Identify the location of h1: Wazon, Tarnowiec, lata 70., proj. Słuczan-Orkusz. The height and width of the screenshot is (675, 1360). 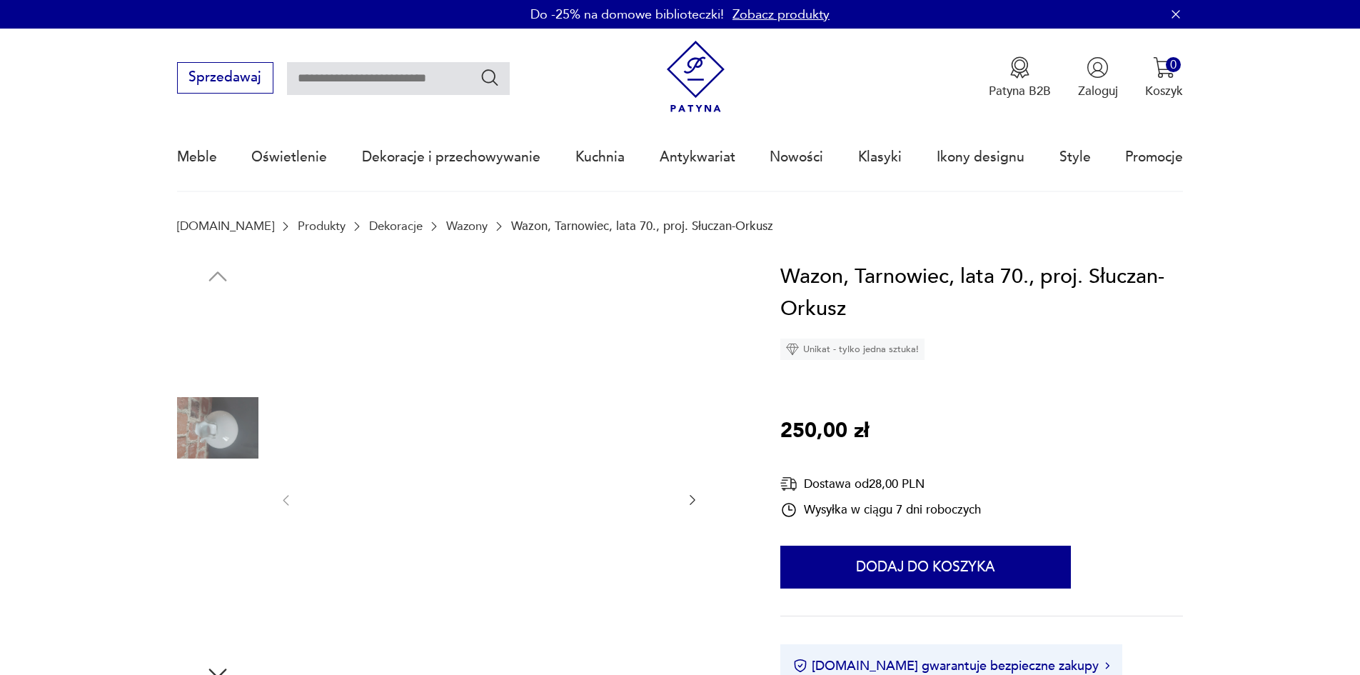
(981, 293).